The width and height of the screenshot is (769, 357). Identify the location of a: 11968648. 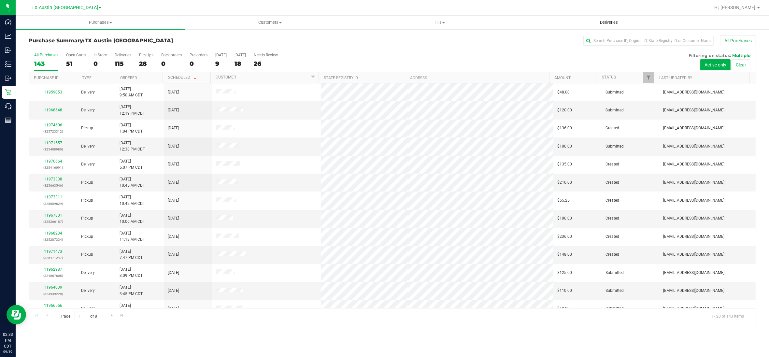
(53, 110).